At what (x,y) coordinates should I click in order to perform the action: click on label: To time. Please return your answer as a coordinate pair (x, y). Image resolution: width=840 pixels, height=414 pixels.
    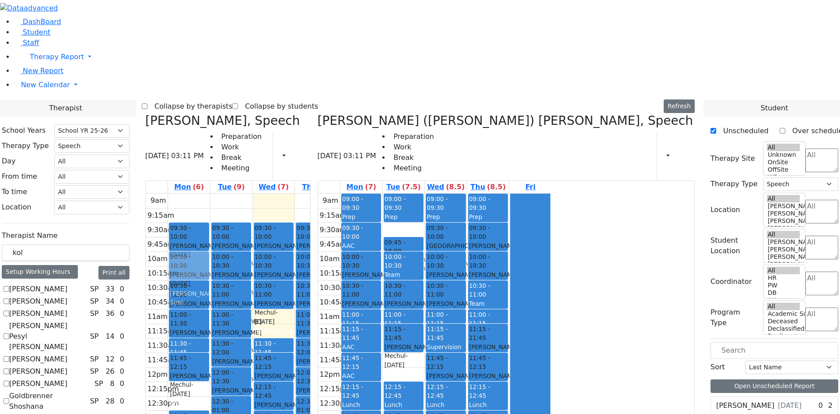
    Looking at the image, I should click on (14, 192).